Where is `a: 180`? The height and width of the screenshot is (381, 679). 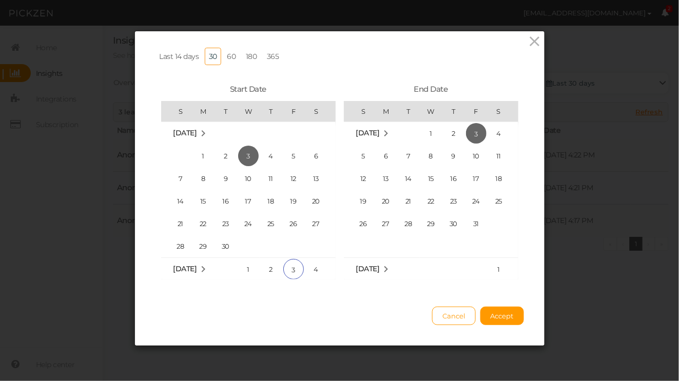
a: 180 is located at coordinates (251, 56).